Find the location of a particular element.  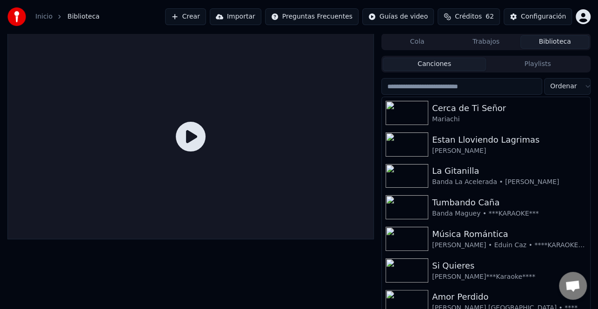

button: Preguntas Frecuentes is located at coordinates (311, 17).